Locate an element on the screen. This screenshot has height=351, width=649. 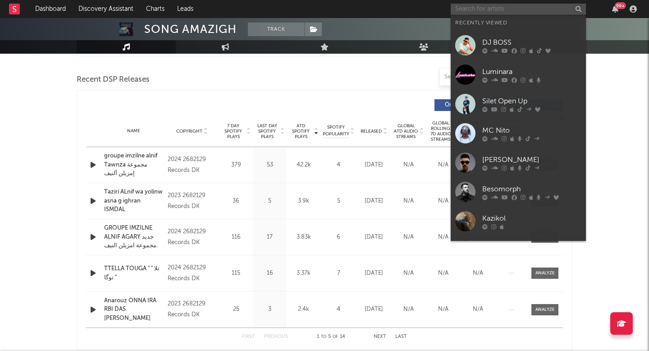
span: to is located at coordinates (324, 336).